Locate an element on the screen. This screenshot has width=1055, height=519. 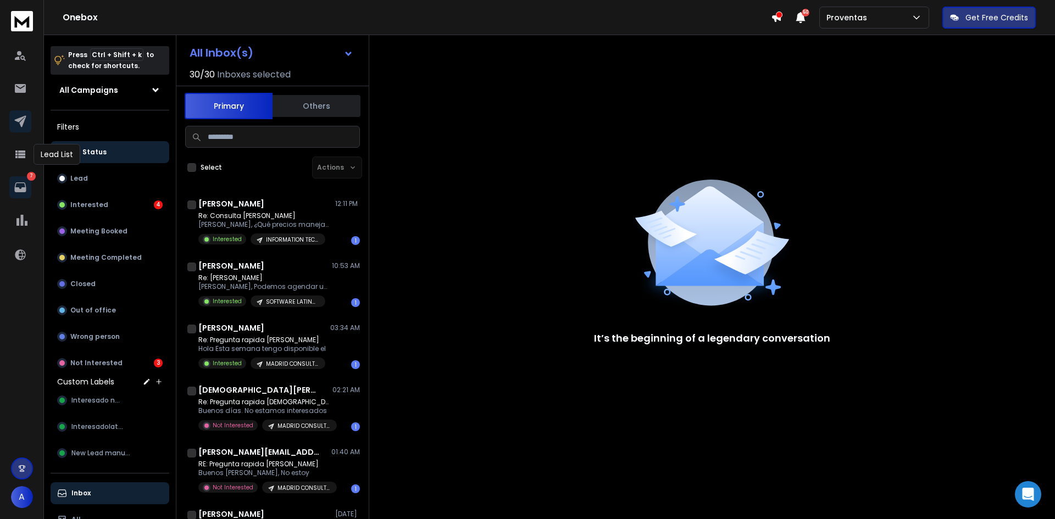
p: Out of office is located at coordinates (93, 310).